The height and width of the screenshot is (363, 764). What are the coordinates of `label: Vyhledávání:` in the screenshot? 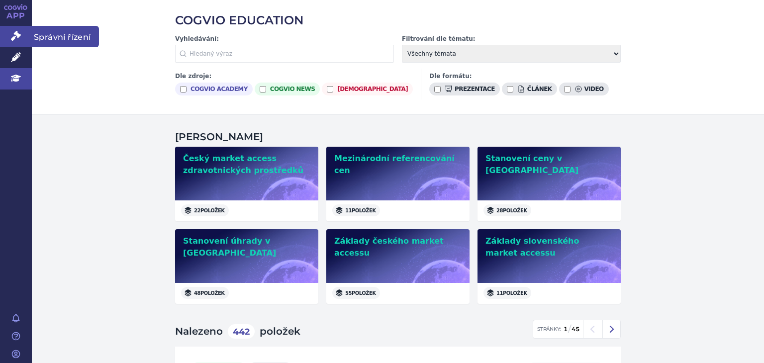 It's located at (284, 39).